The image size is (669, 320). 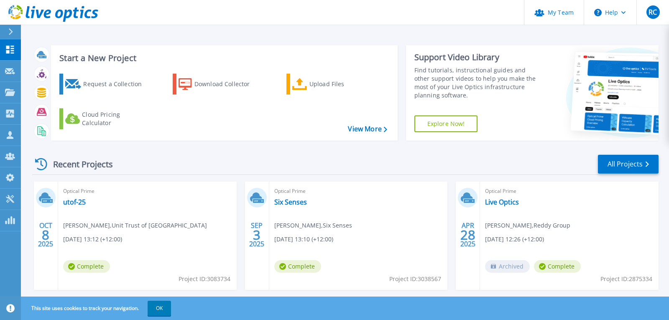 I want to click on div: Download Collector, so click(x=228, y=84).